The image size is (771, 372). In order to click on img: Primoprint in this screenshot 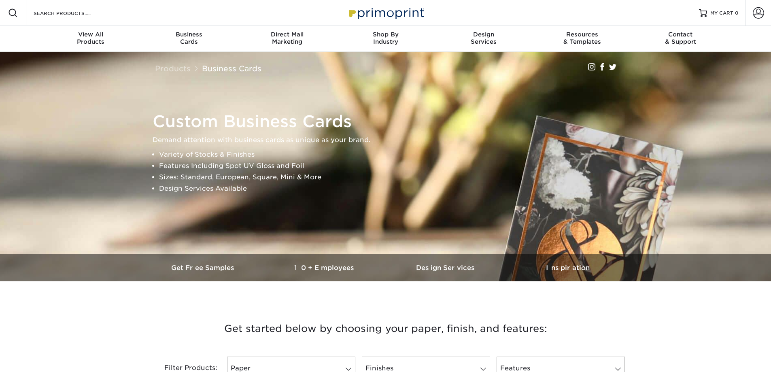, I will do `click(386, 13)`.